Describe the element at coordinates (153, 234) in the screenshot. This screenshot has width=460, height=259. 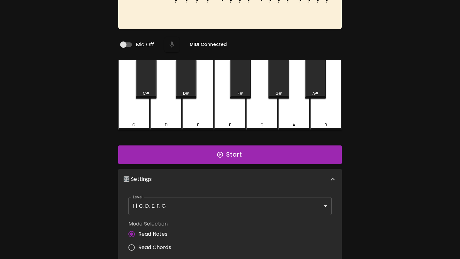
I see `span: Read Notes` at that location.